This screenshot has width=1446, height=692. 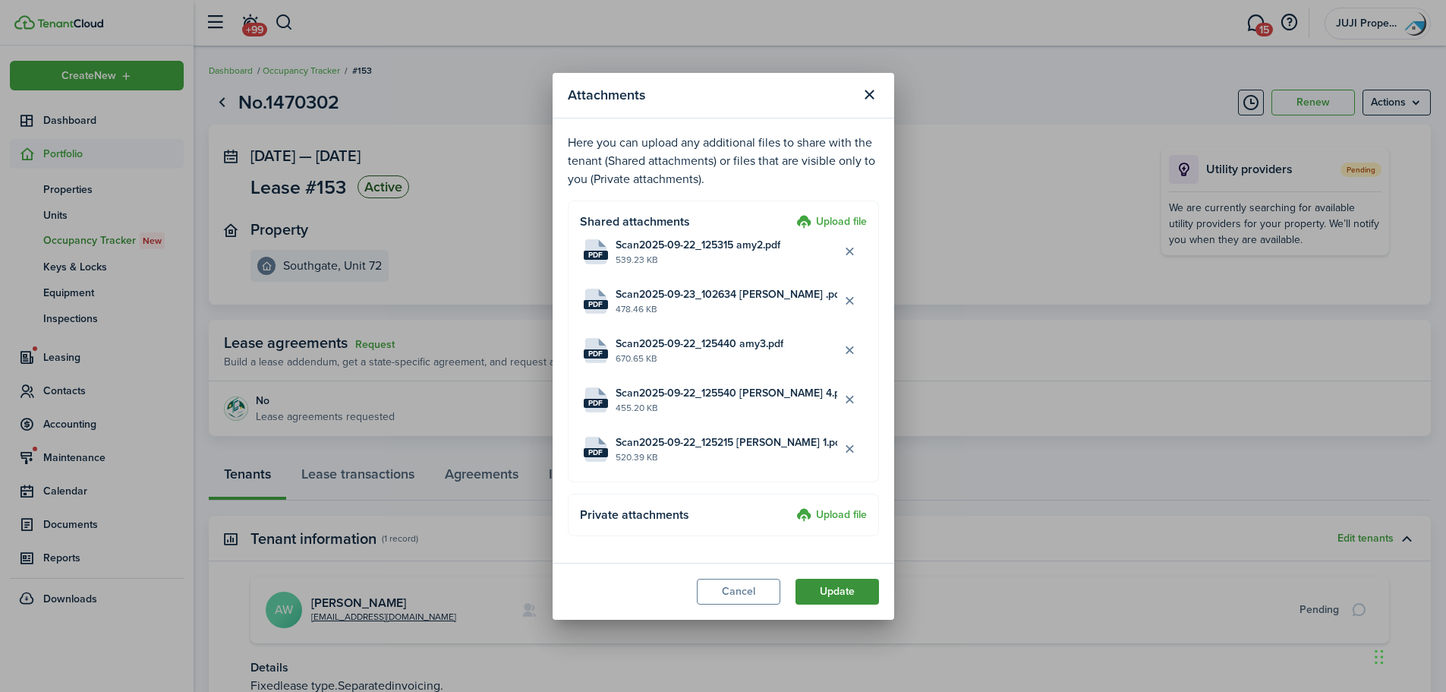 I want to click on button: Close modal, so click(x=870, y=95).